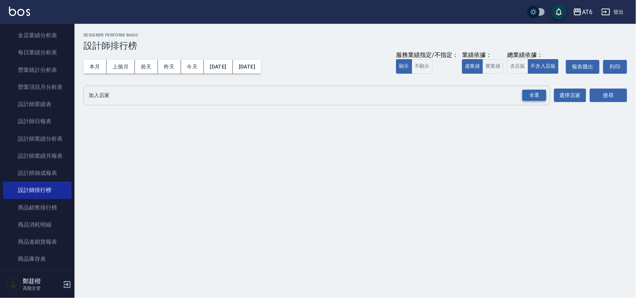 This screenshot has height=298, width=636. Describe the element at coordinates (587, 12) in the screenshot. I see `div: AT6` at that location.